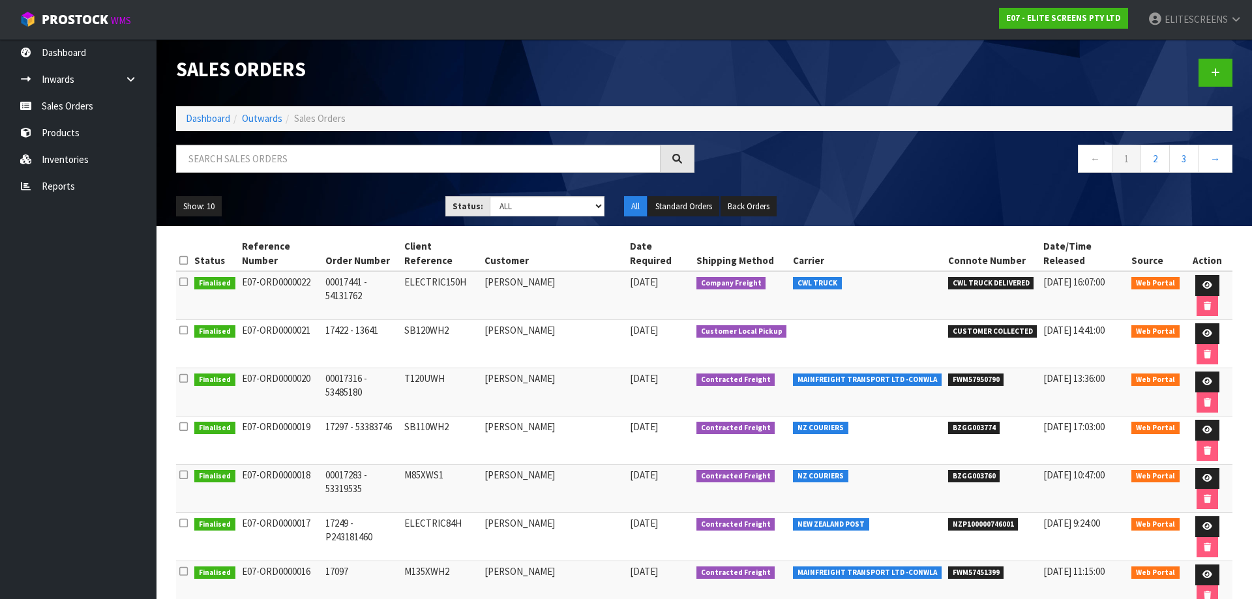 The height and width of the screenshot is (599, 1252). Describe the element at coordinates (973, 160) in the screenshot. I see `nav: Page navigation` at that location.